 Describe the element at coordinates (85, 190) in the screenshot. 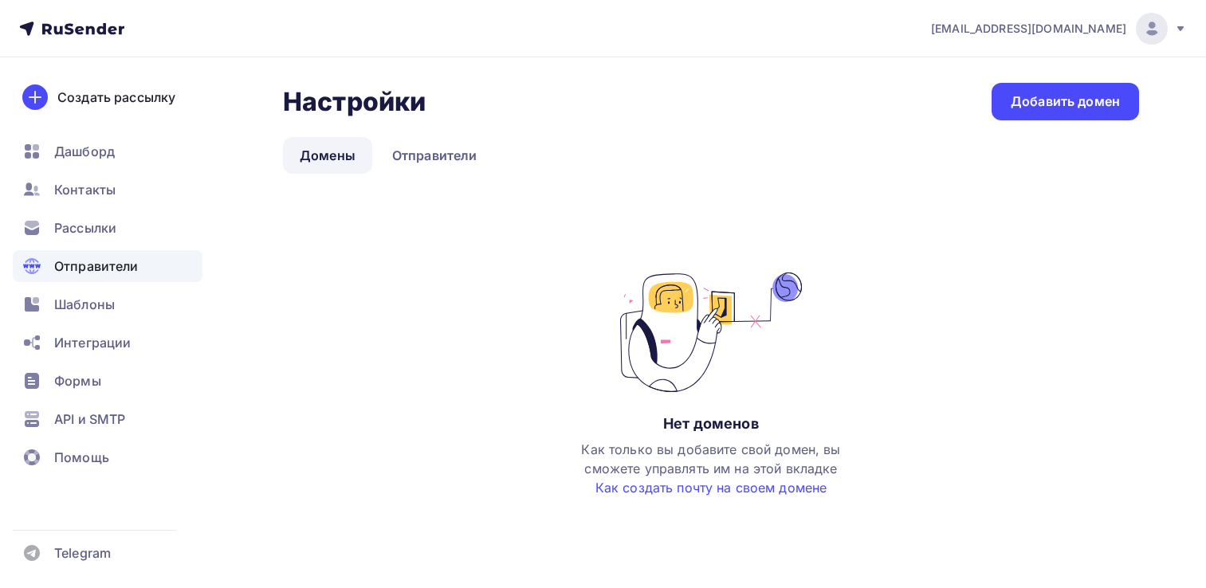

I see `span: Контакты` at that location.